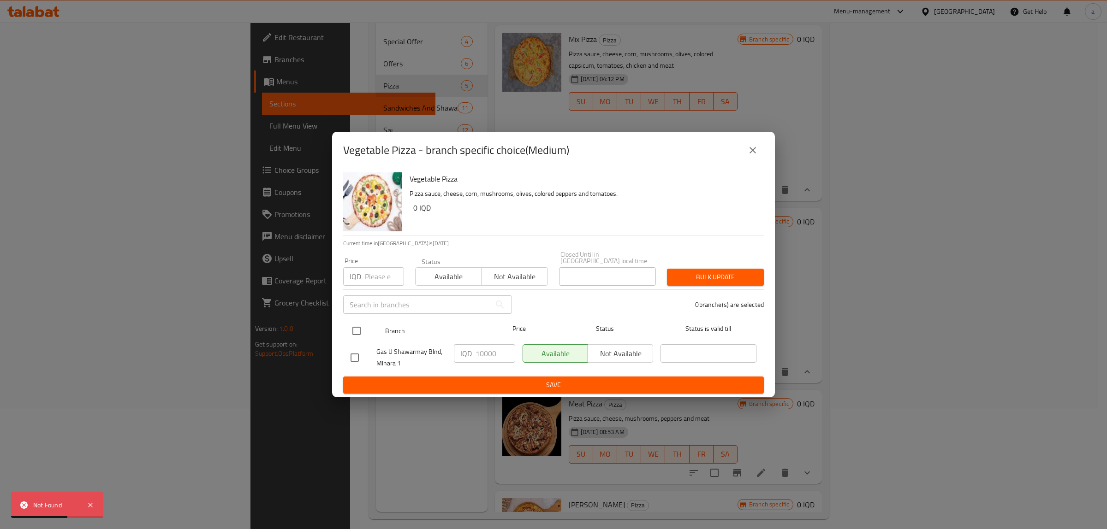  I want to click on span: Gas U Shawarmay Blnd, Minara 1, so click(411, 358).